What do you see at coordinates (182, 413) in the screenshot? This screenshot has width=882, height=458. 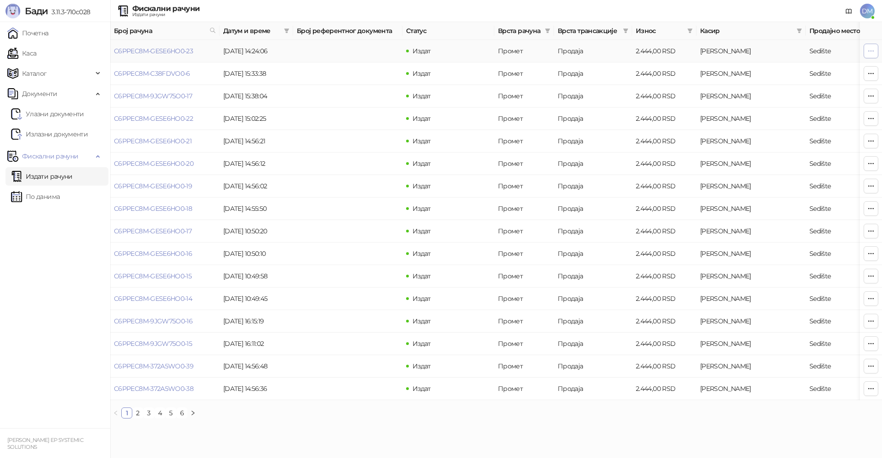 I see `li: 6` at bounding box center [182, 413].